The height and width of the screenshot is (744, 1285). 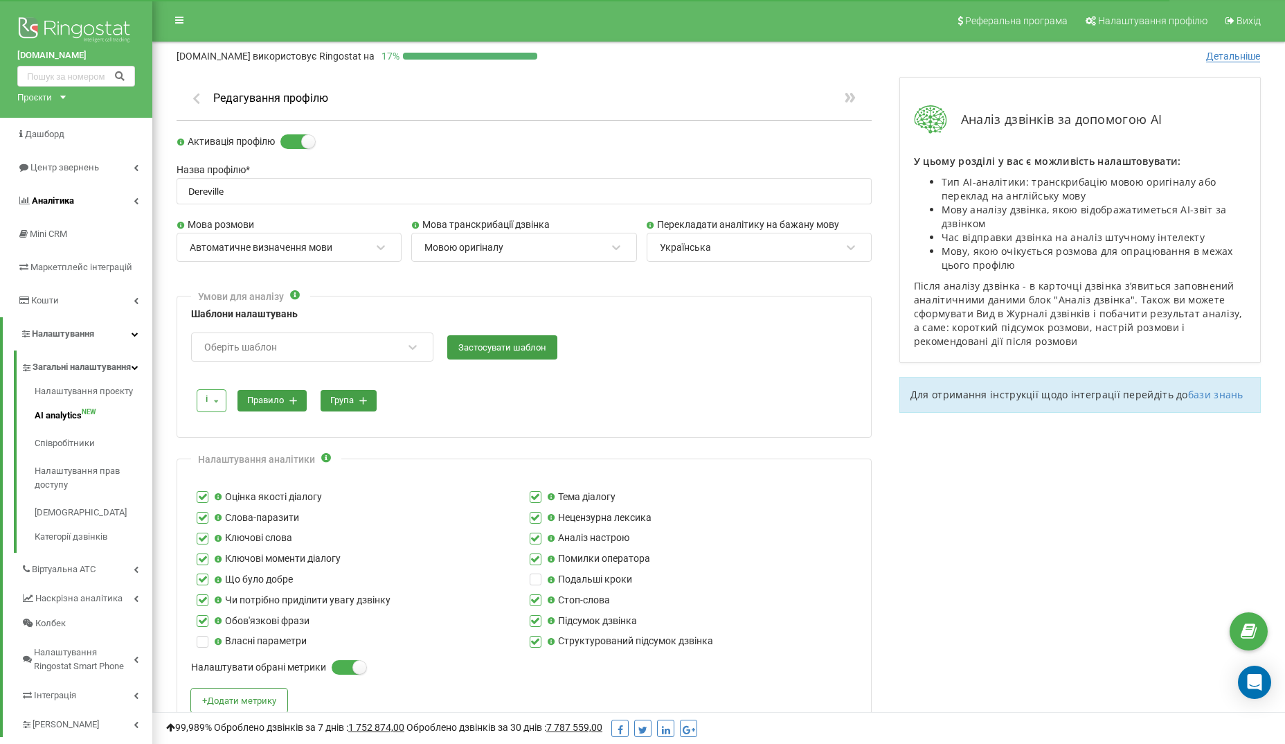 I want to click on input: Пошук за номером, so click(x=76, y=76).